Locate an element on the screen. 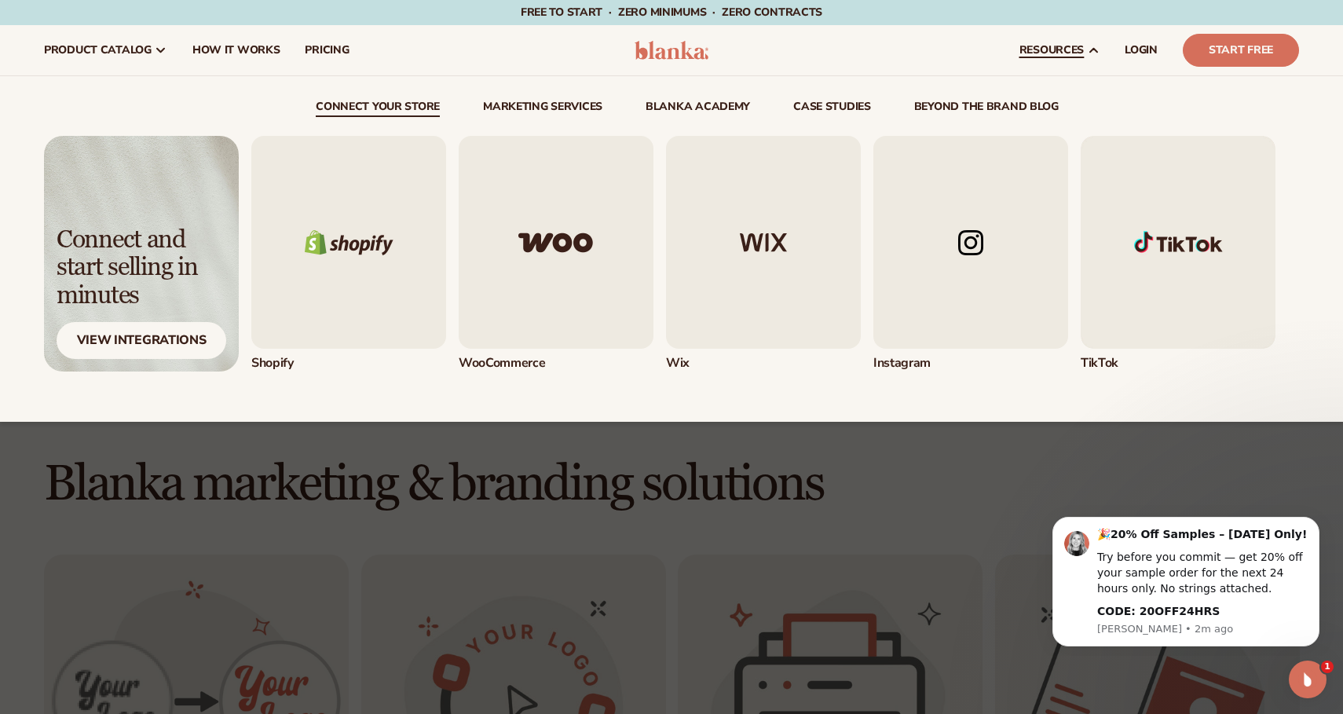  span: product catalog is located at coordinates (97, 50).